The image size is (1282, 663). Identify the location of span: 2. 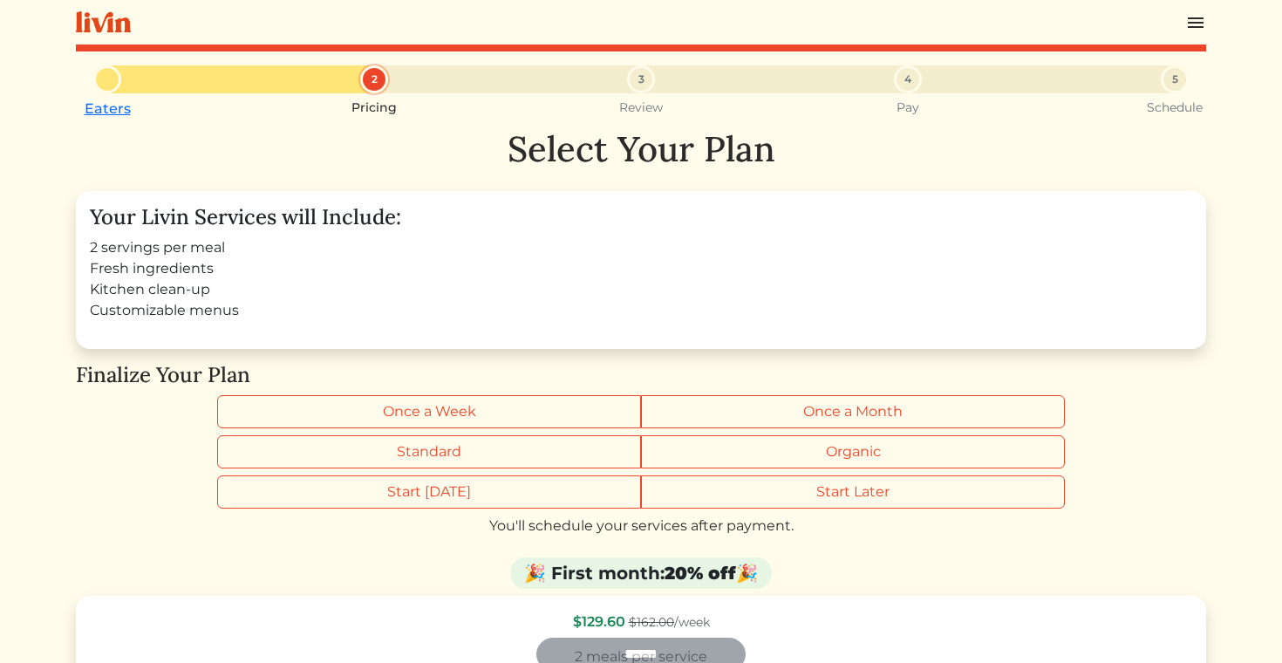
(374, 79).